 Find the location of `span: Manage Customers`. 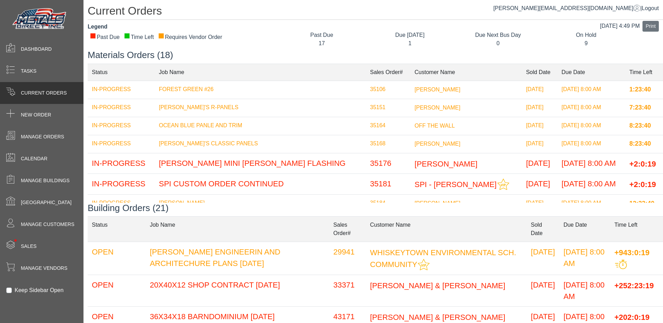

span: Manage Customers is located at coordinates (48, 224).